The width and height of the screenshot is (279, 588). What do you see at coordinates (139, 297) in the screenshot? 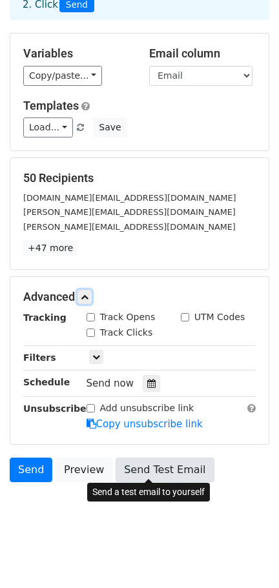
I see `h5: Advanced` at bounding box center [139, 297].